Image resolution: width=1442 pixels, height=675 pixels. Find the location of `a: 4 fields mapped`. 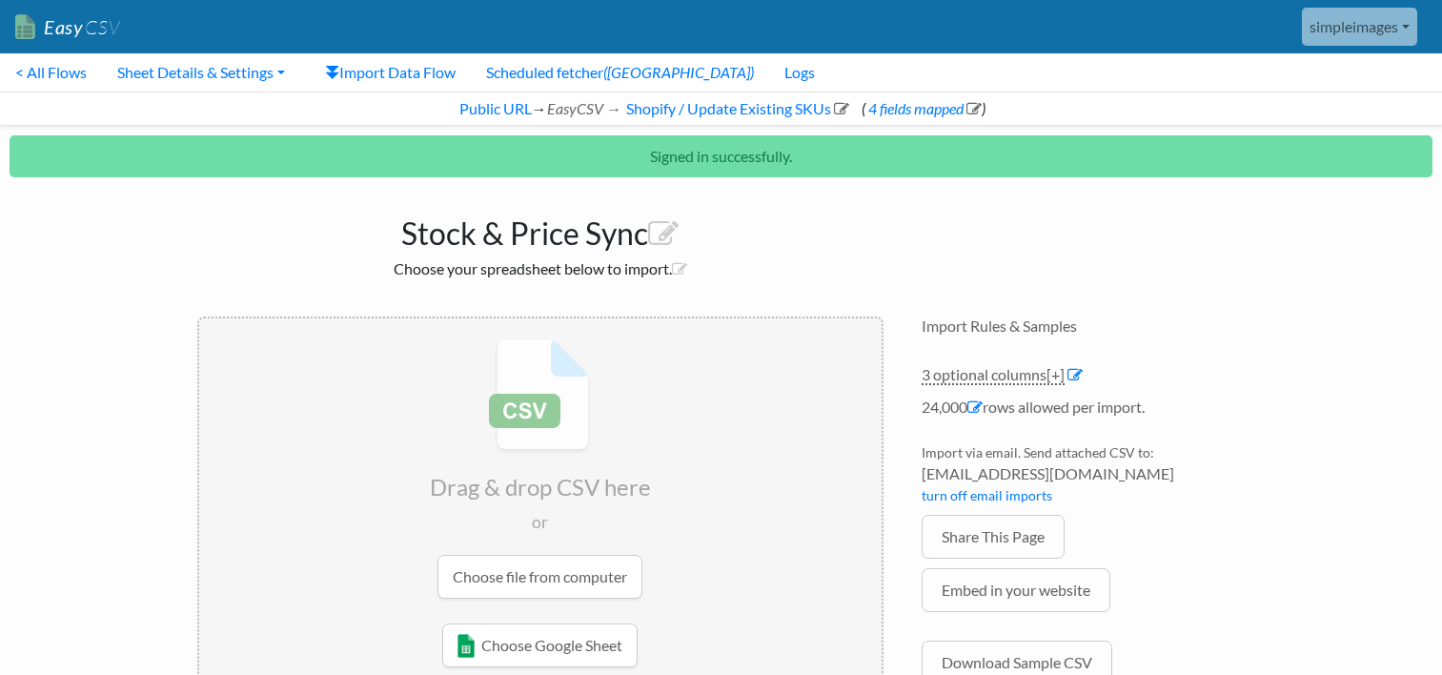

a: 4 fields mapped is located at coordinates (924, 108).